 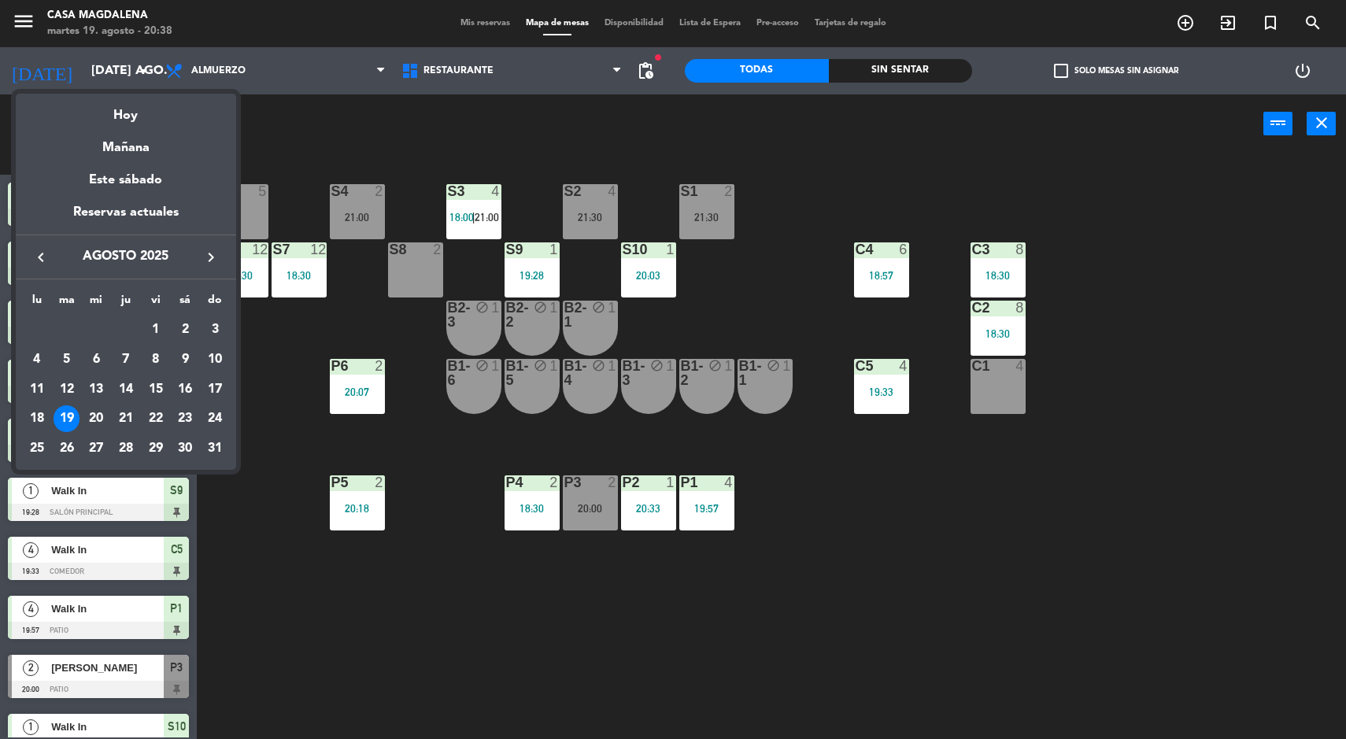 What do you see at coordinates (37, 390) in the screenshot?
I see `td: 11 de agosto de 2025` at bounding box center [37, 390].